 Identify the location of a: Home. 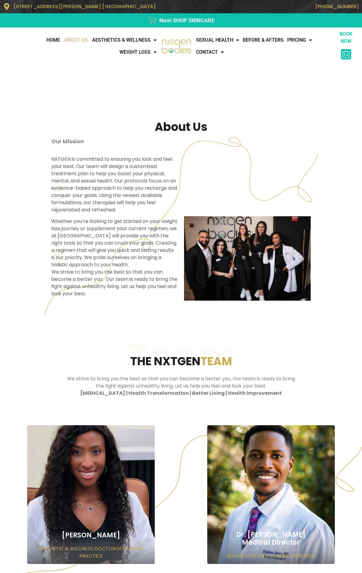
(53, 40).